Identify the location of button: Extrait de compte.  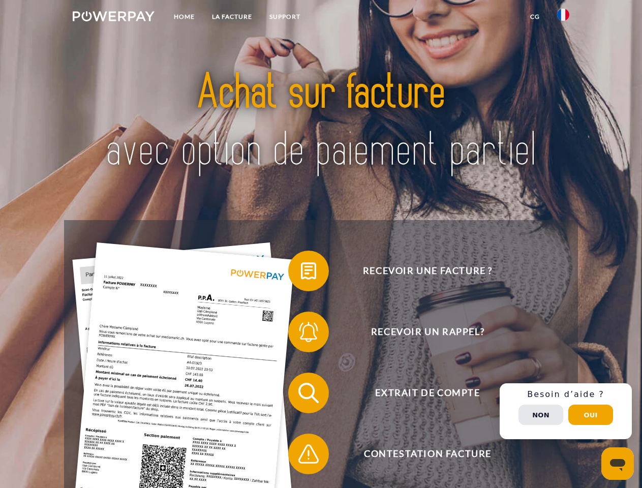
(420, 393).